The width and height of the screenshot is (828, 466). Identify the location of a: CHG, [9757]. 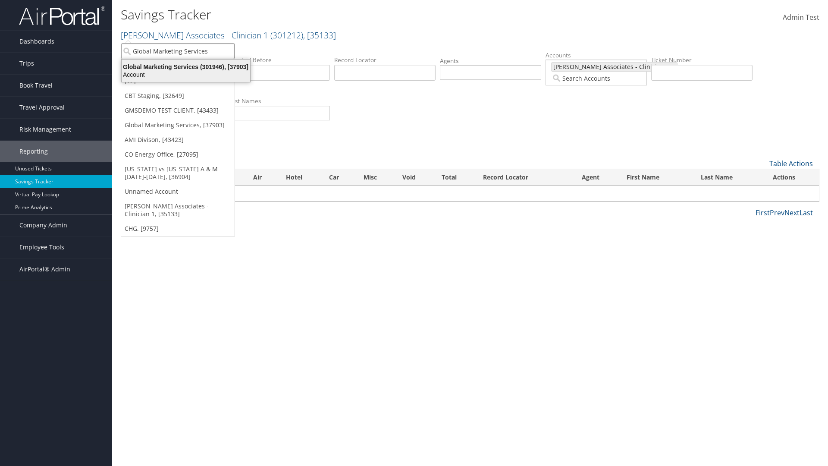
(178, 229).